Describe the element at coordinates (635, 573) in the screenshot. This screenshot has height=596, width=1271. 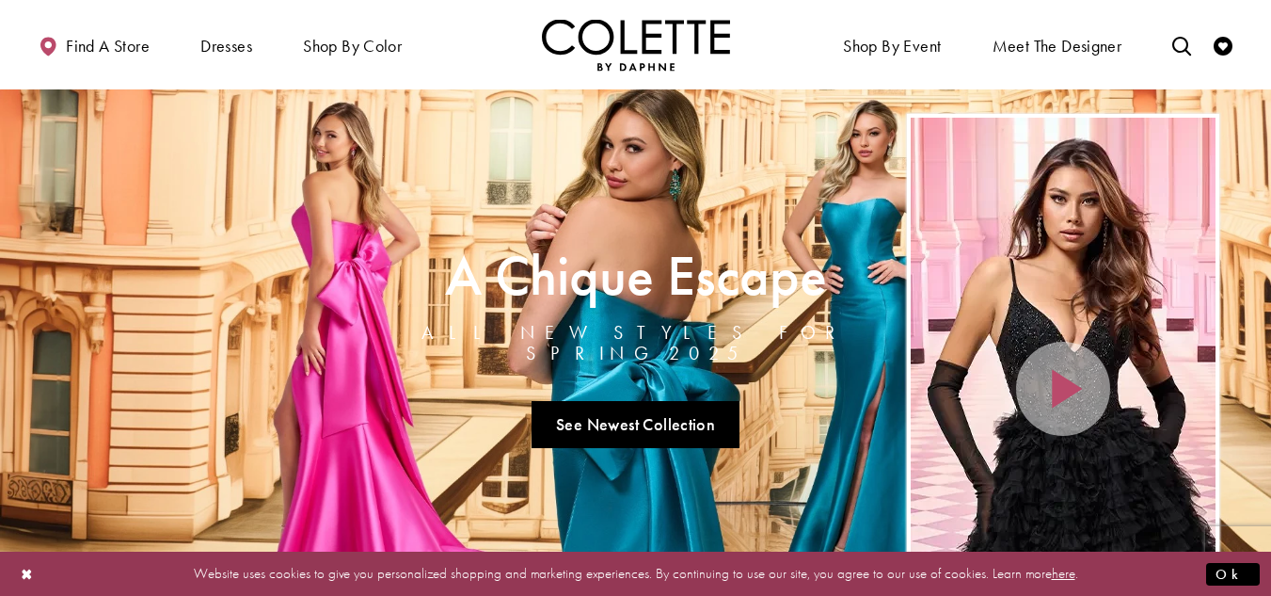
I see `p: Website uses cookies to give you personalized shopping and marketing experiences. By continuing t...` at that location.